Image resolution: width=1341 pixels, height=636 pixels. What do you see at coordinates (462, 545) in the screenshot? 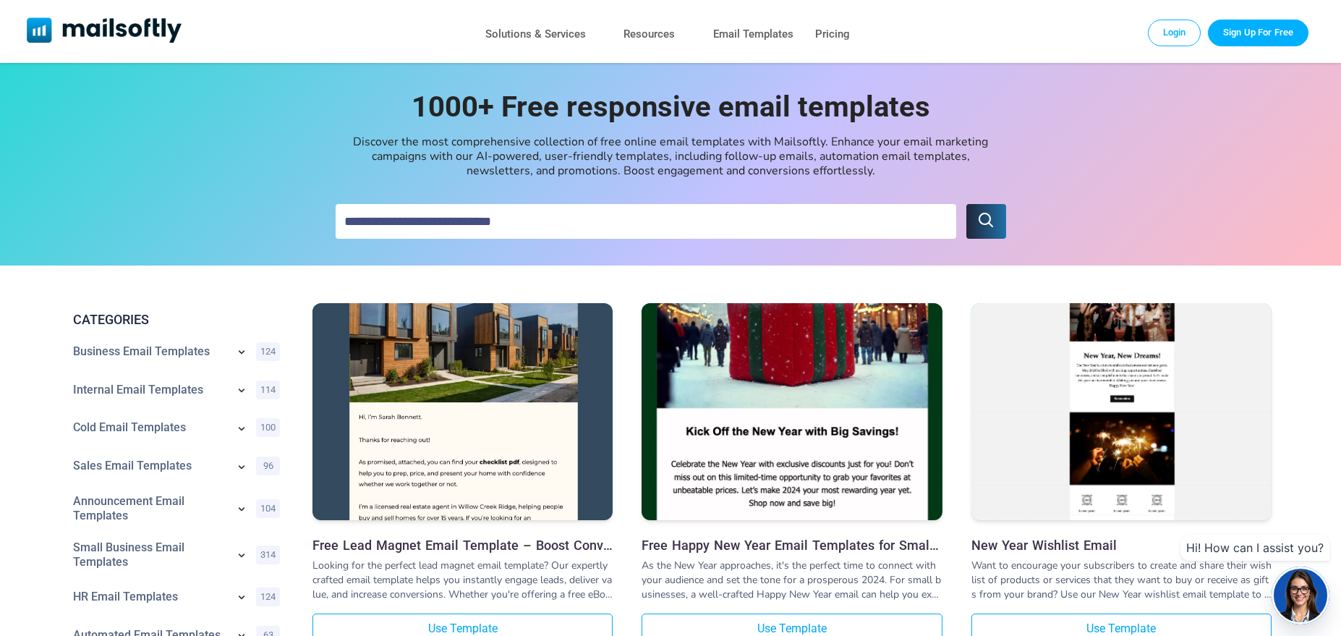
I see `h3: Free Lead Magnet Email Template – Boost Conversions with Engaging Emails` at bounding box center [462, 545].